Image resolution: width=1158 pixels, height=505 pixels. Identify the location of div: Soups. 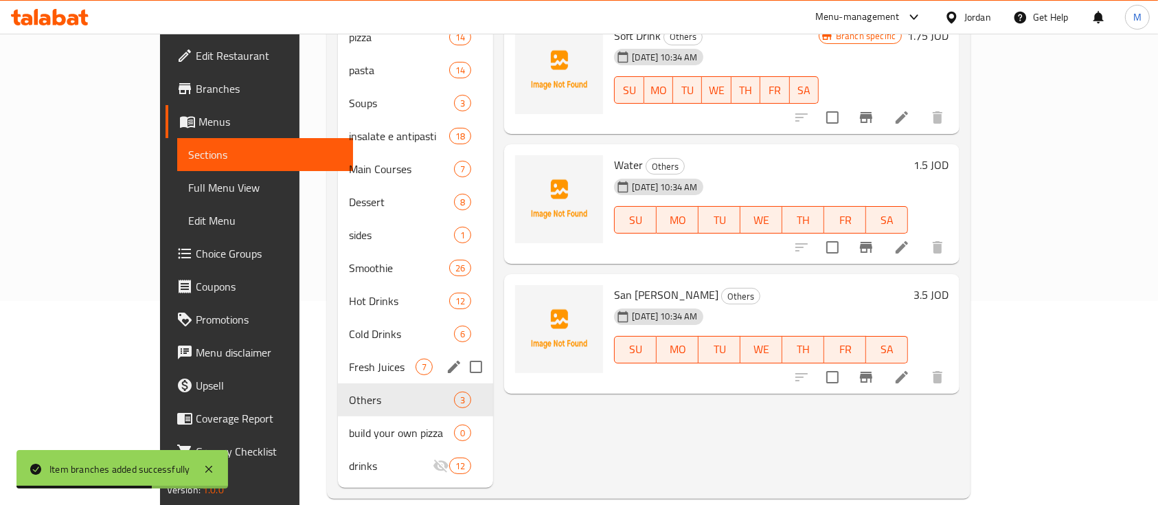
(401, 103).